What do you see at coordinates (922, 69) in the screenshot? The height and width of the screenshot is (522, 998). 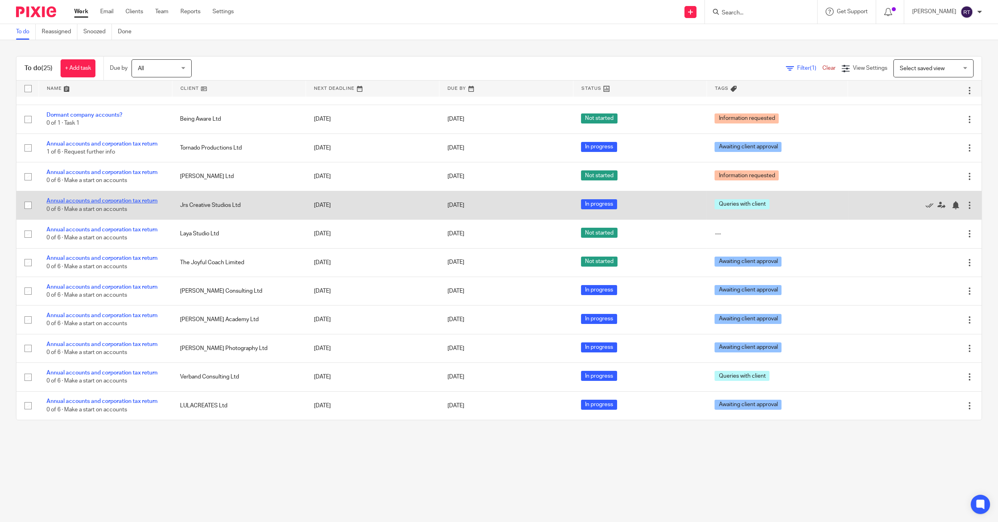 I see `span: Select saved view` at bounding box center [922, 69].